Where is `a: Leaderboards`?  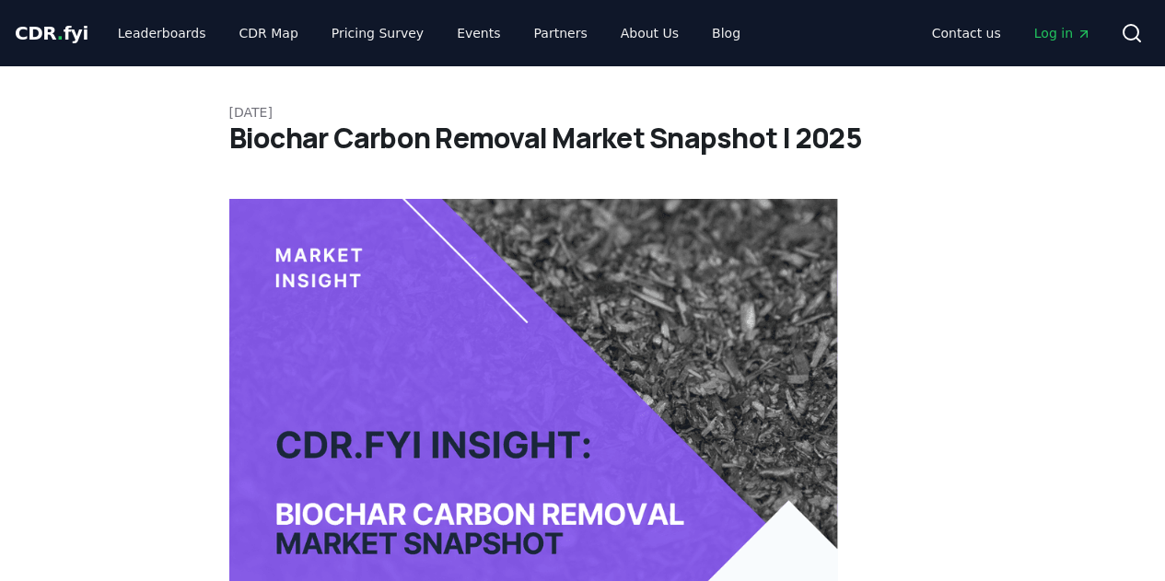 a: Leaderboards is located at coordinates (162, 33).